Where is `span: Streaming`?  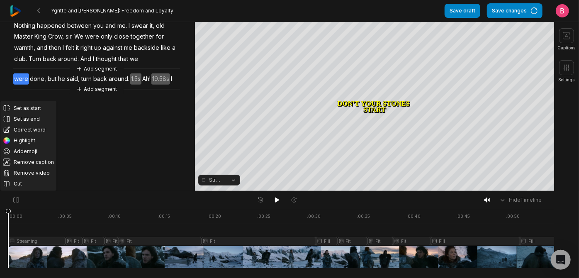 span: Streaming is located at coordinates (216, 180).